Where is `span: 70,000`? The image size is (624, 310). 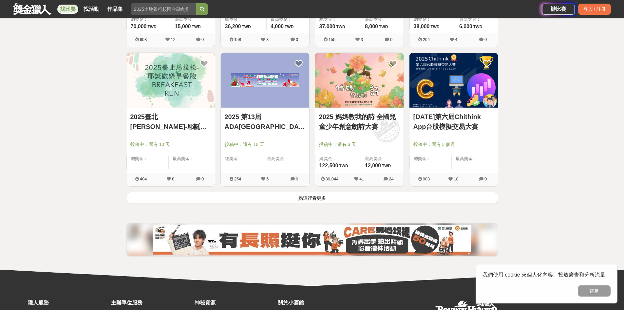 span: 70,000 is located at coordinates (139, 26).